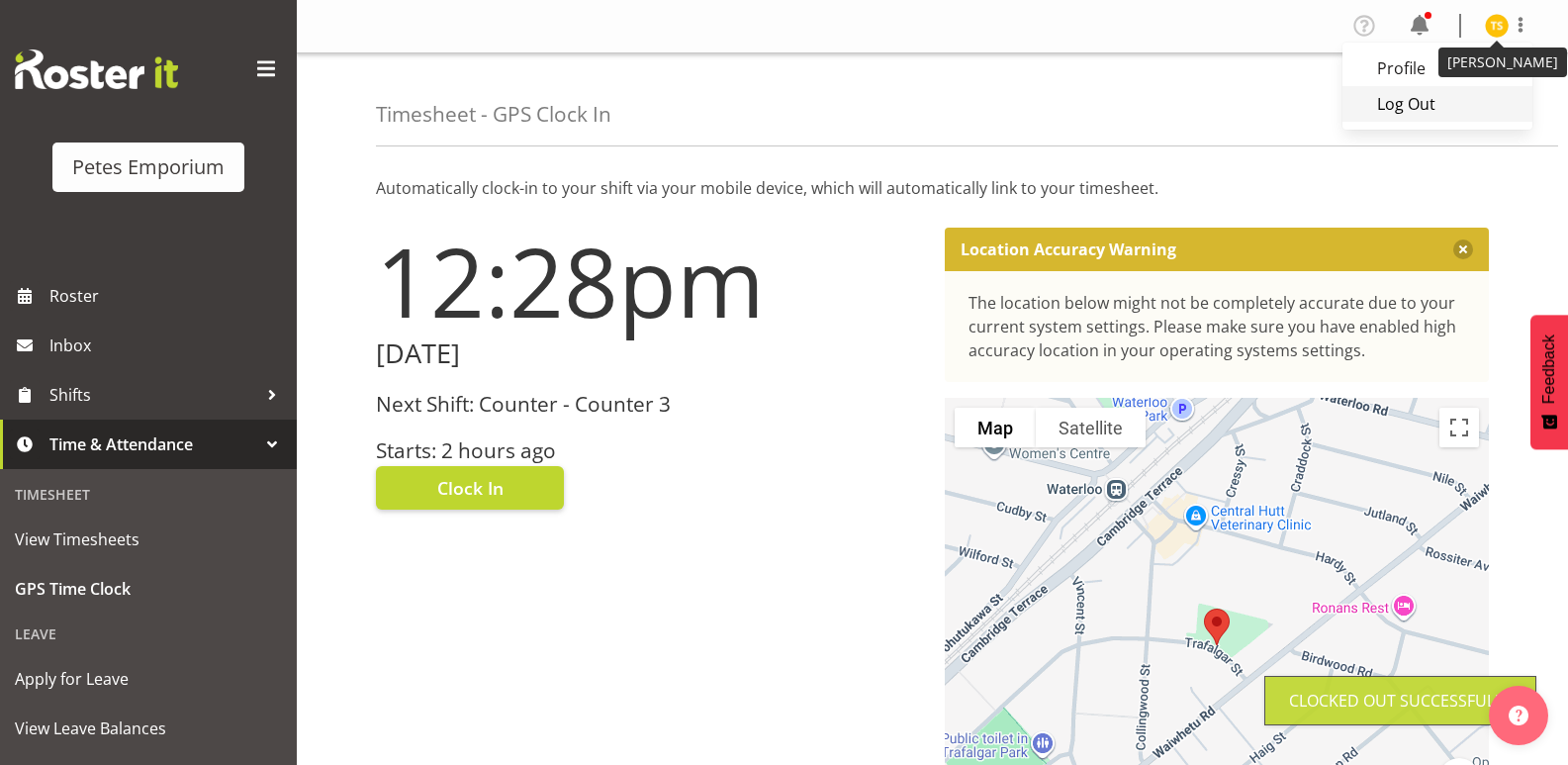 The width and height of the screenshot is (1568, 765). What do you see at coordinates (96, 69) in the screenshot?
I see `img: Rosterit website logo` at bounding box center [96, 69].